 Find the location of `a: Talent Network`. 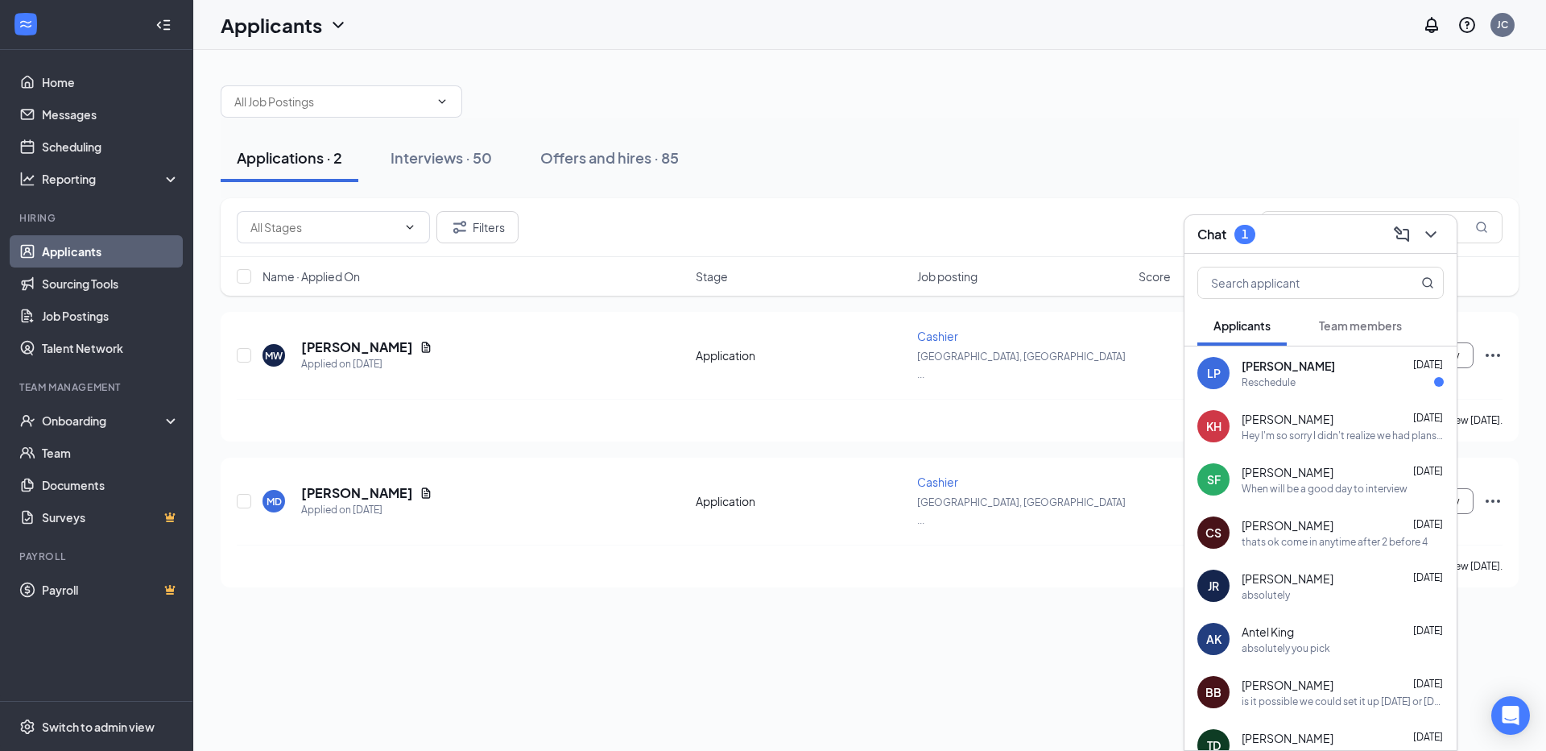

a: Talent Network is located at coordinates (110, 348).